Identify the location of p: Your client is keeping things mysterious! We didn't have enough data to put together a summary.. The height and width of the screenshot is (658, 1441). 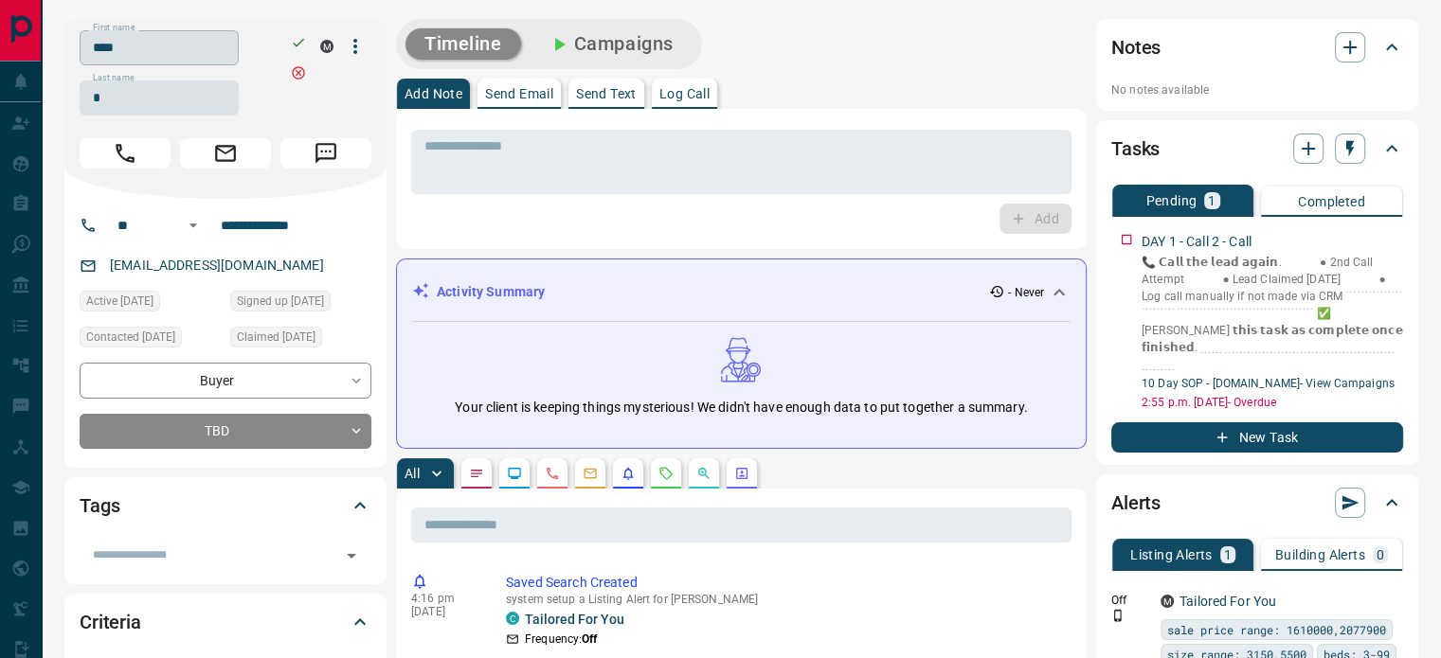
(741, 407).